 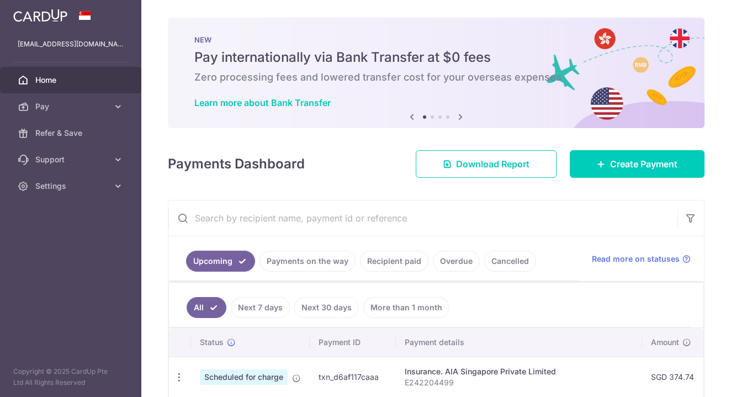 What do you see at coordinates (72, 186) in the screenshot?
I see `span: Settings` at bounding box center [72, 186].